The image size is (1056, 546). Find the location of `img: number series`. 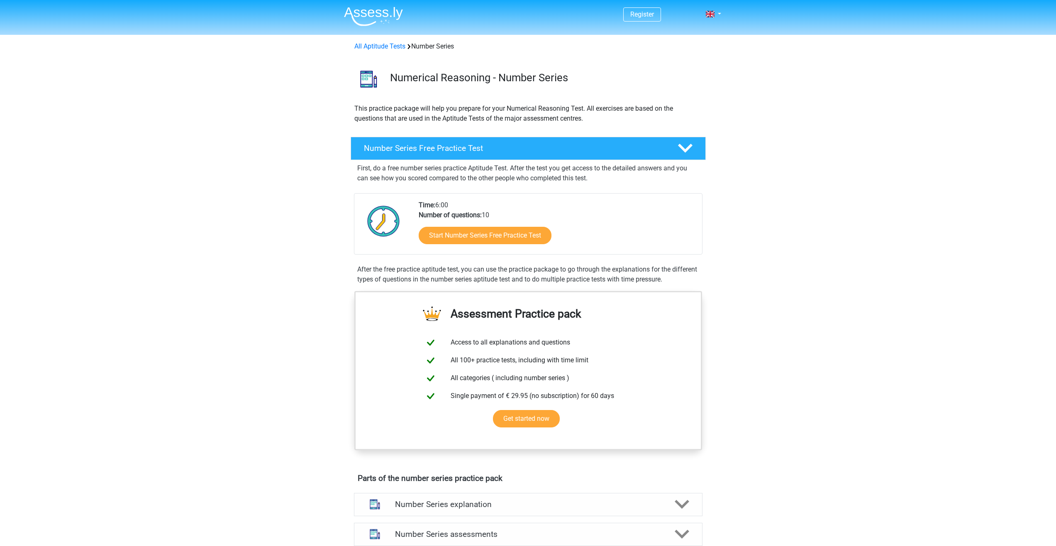

img: number series is located at coordinates (368, 79).